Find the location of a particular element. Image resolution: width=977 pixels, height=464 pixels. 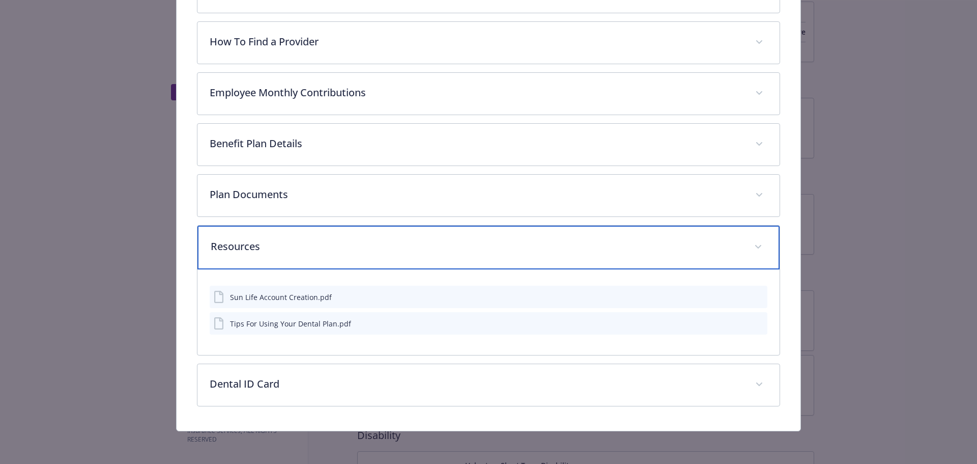

p: Employee Monthly Contributions is located at coordinates (476, 93).